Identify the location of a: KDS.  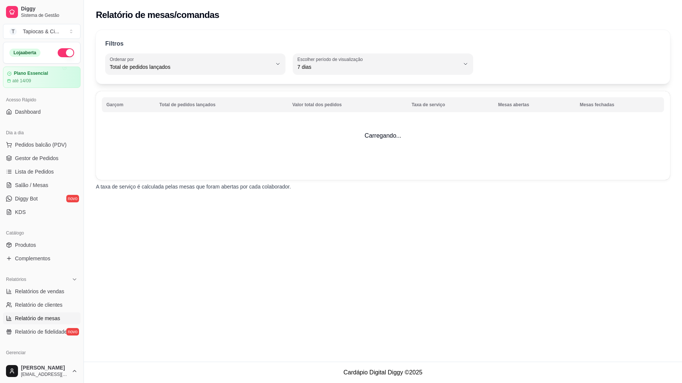
(42, 212).